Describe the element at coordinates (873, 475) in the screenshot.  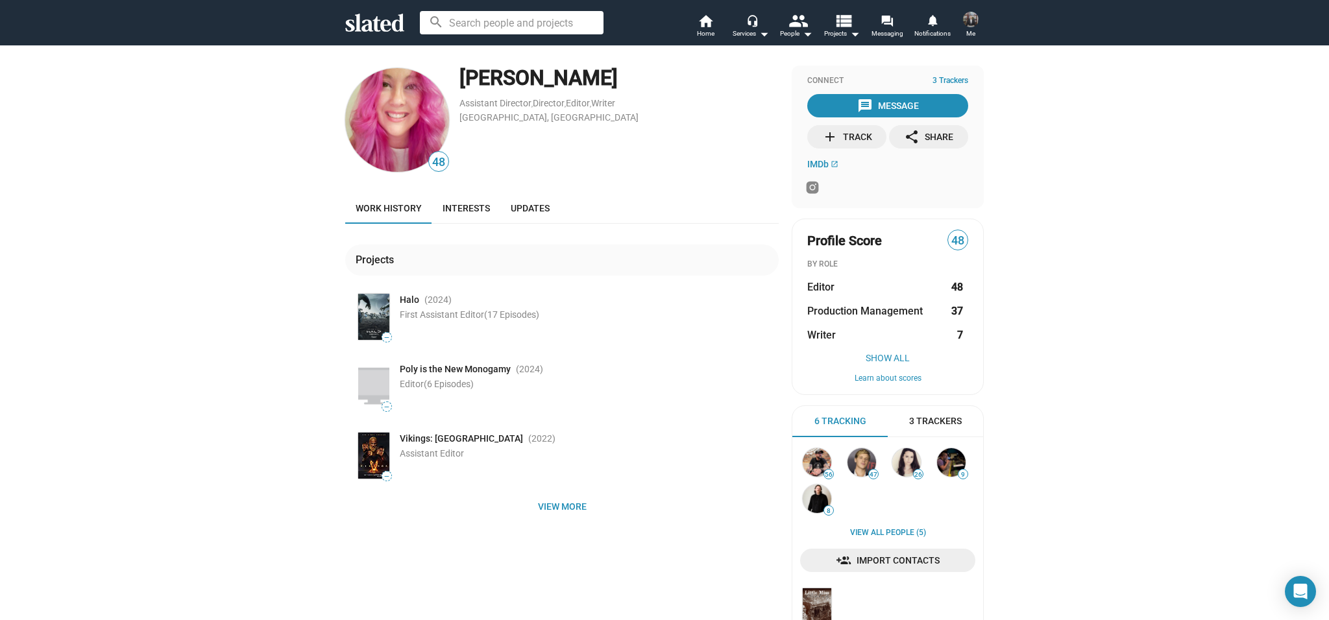
I see `span: 47` at that location.